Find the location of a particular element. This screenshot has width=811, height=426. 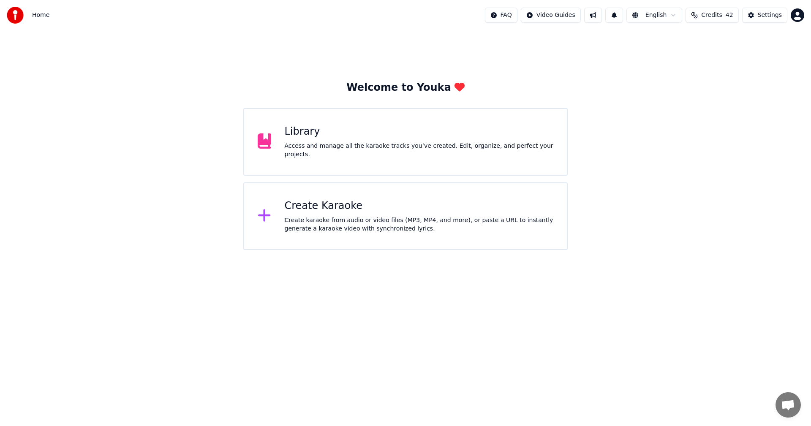

span: Home is located at coordinates (41, 15).